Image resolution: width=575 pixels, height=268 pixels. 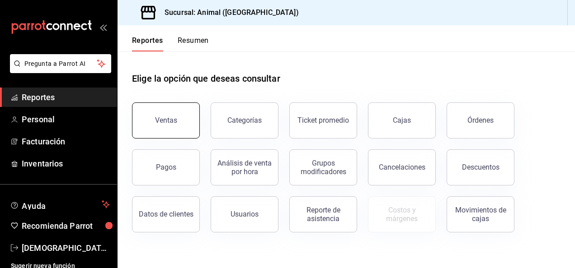 What do you see at coordinates (402, 167) in the screenshot?
I see `div: Cancelaciones` at bounding box center [402, 167].